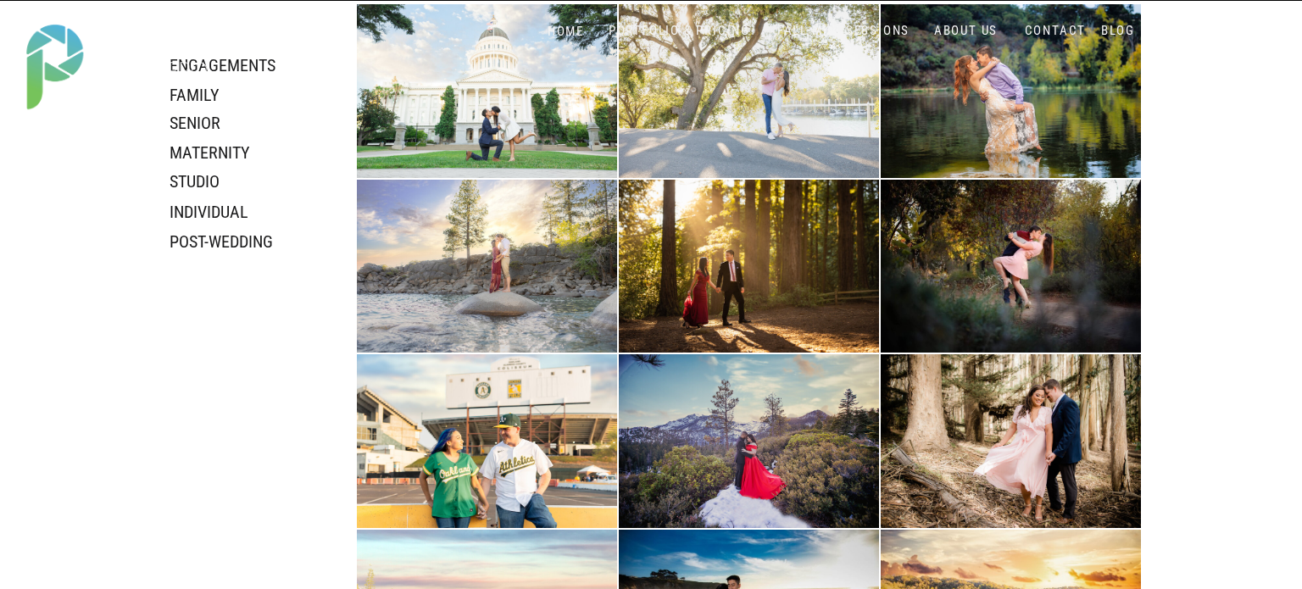  What do you see at coordinates (679, 31) in the screenshot?
I see `a: PORTFOLIO & PRICING` at bounding box center [679, 31].